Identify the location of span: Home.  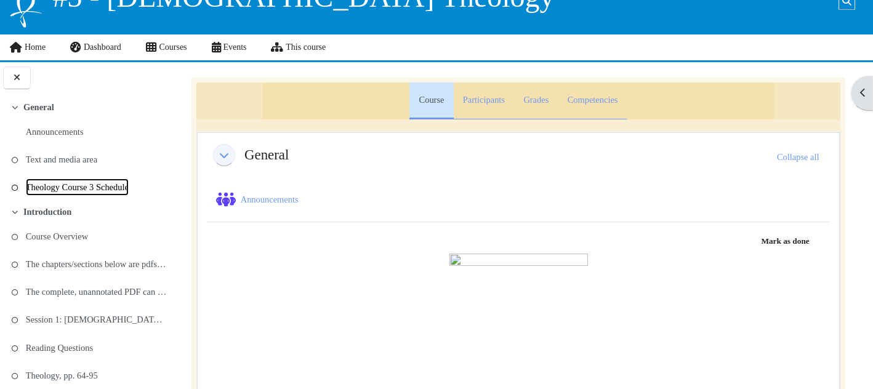
(35, 47).